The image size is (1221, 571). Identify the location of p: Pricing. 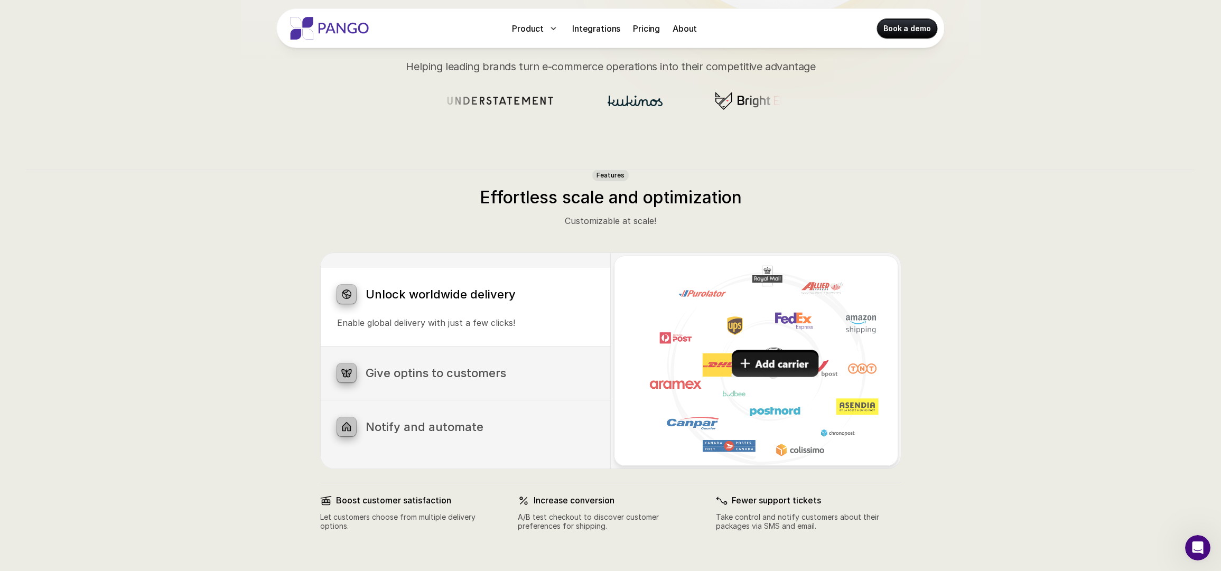
(646, 29).